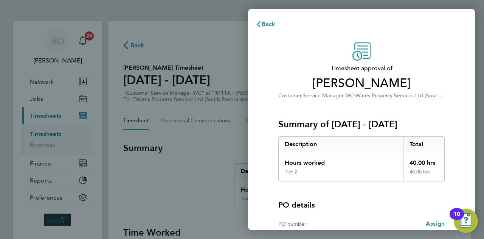  I want to click on div: Hours worked, so click(341, 160).